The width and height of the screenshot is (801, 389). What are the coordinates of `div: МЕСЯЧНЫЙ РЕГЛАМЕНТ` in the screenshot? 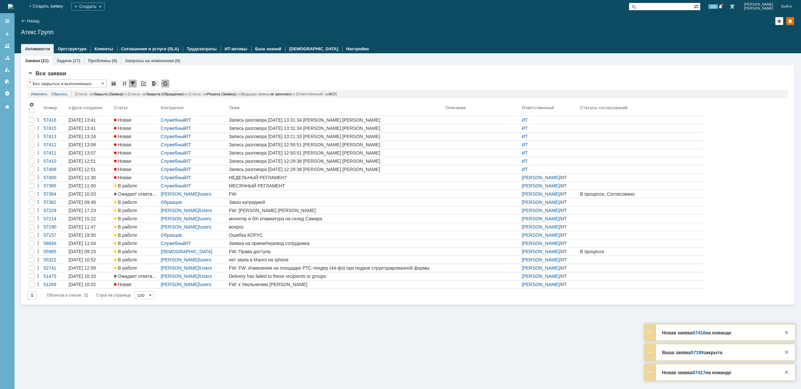 It's located at (335, 186).